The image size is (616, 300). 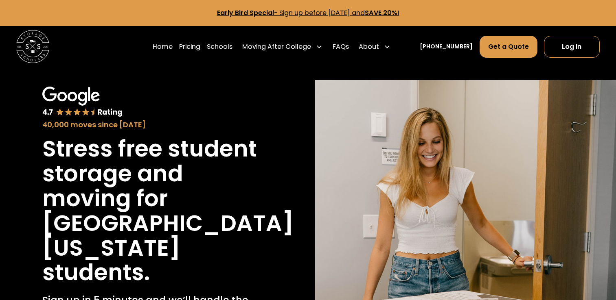 What do you see at coordinates (151, 174) in the screenshot?
I see `h1: Stress free student storage and moving for` at bounding box center [151, 174].